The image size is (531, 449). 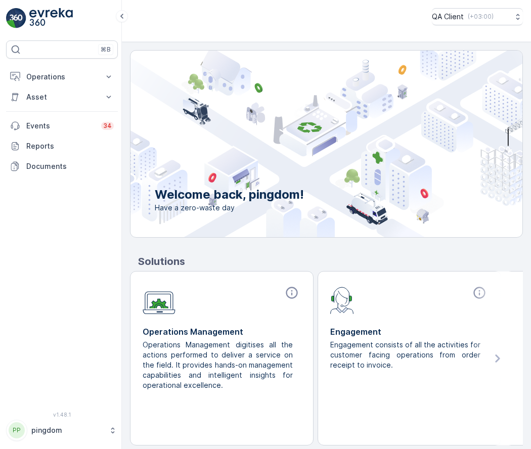 I want to click on p: Operations Management digitises all the actions performed to deliver a service on the field. It p..., so click(x=217, y=365).